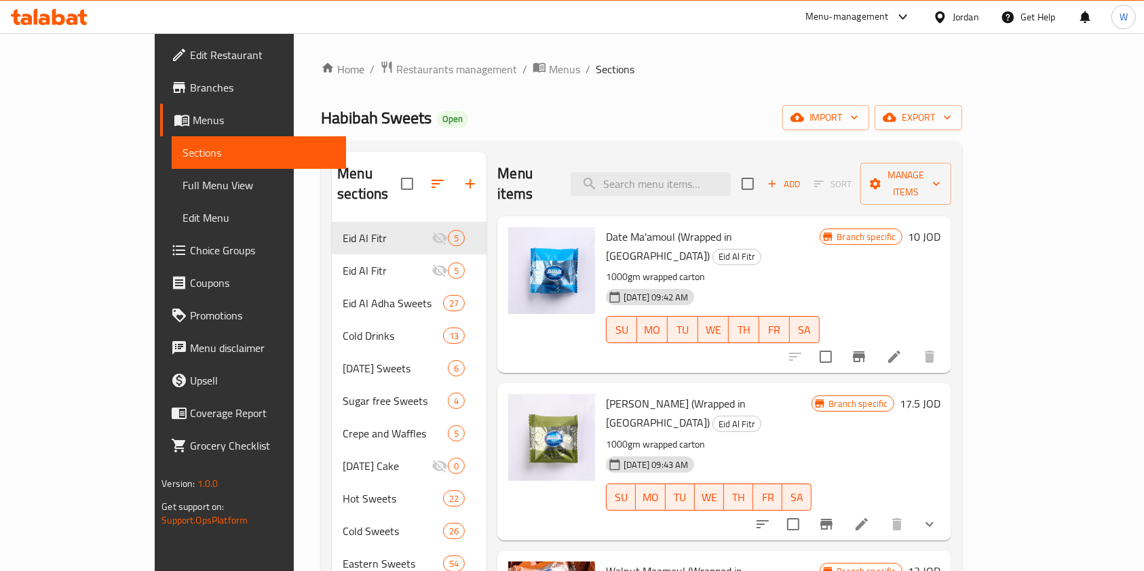 This screenshot has height=571, width=1144. What do you see at coordinates (650, 497) in the screenshot?
I see `span: MO` at bounding box center [650, 497].